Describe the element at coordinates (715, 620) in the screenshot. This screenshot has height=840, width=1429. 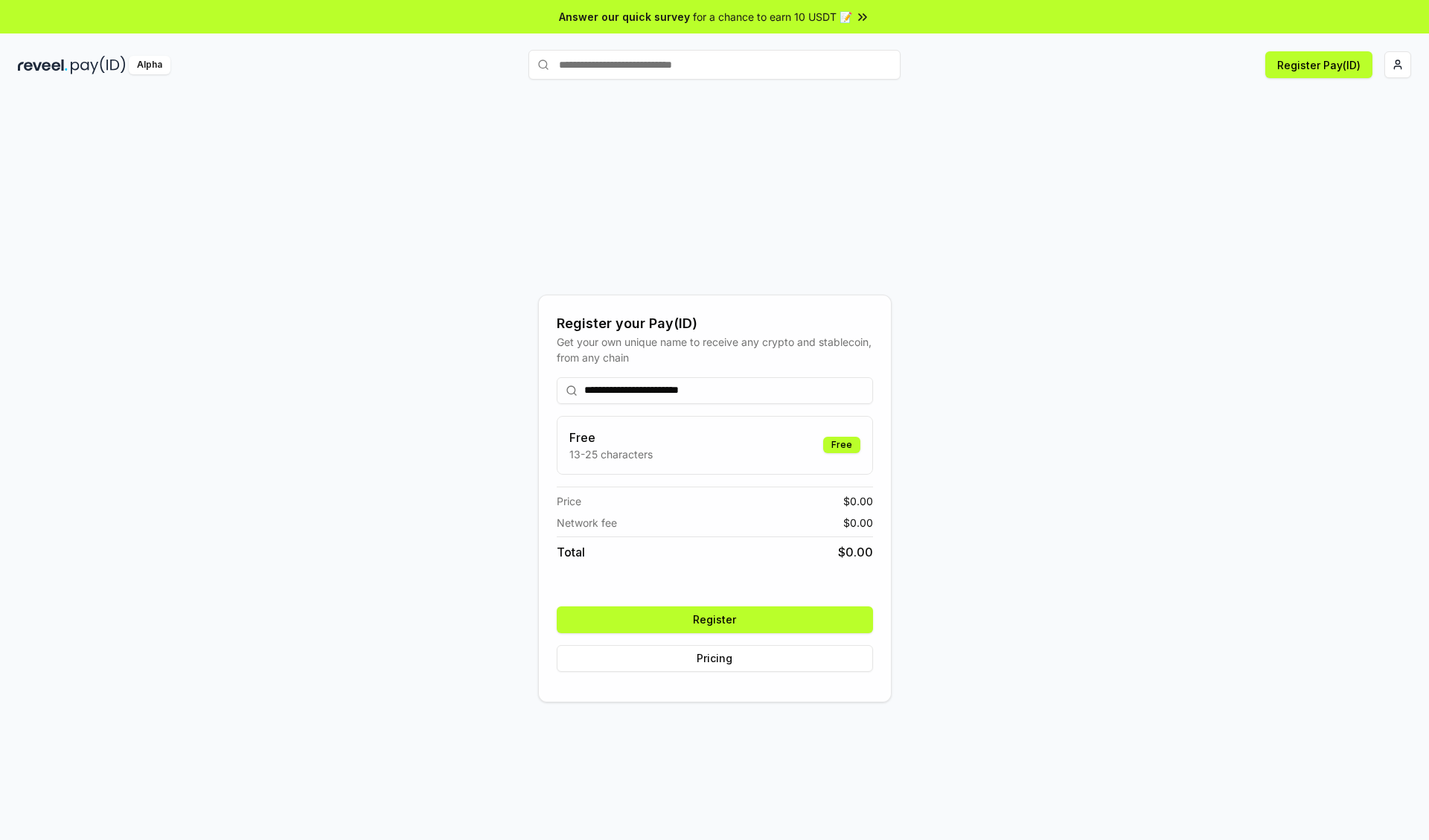
I see `button: Register` at that location.